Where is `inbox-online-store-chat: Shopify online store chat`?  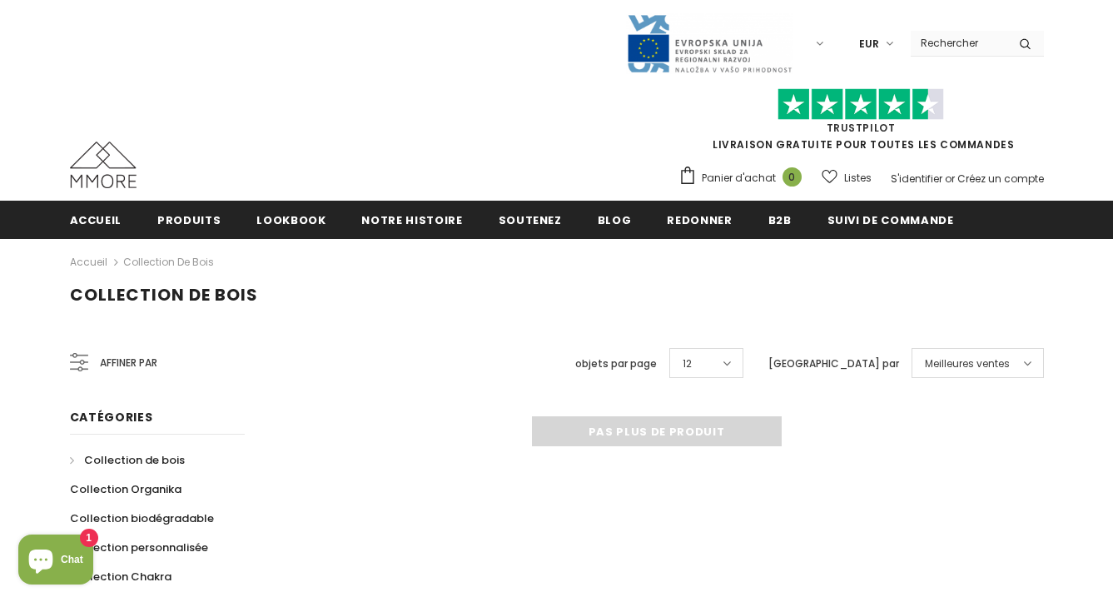
inbox-online-store-chat: Shopify online store chat is located at coordinates (56, 561).